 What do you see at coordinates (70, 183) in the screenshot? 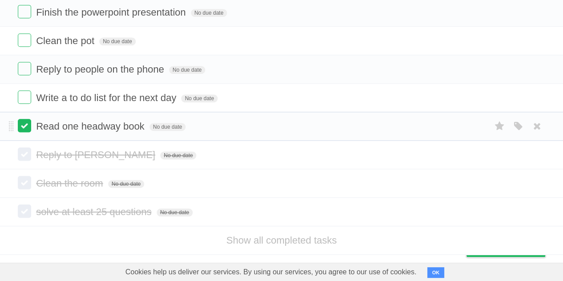
I see `span: Clean the room` at bounding box center [70, 183].